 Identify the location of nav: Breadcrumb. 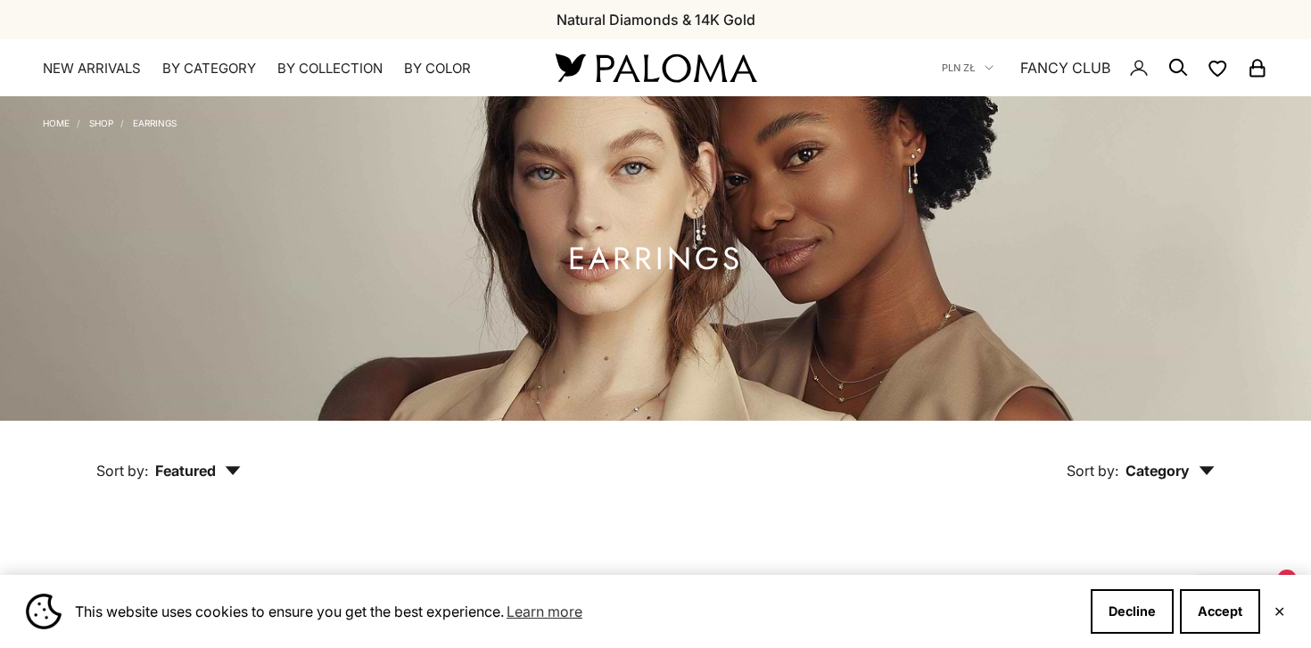
(110, 121).